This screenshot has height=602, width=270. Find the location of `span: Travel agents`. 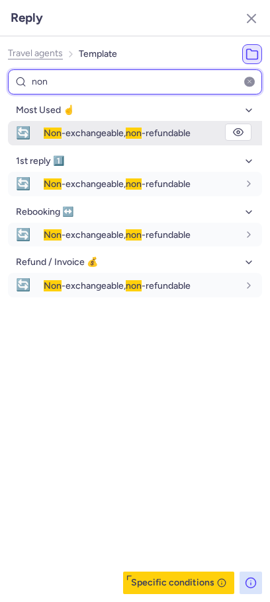

span: Travel agents is located at coordinates (35, 54).